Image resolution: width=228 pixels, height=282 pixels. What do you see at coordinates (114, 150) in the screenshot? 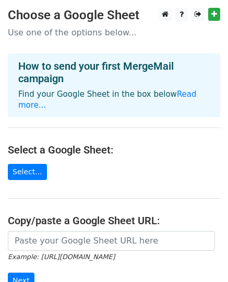
I see `h4: Select a Google Sheet:` at bounding box center [114, 150].